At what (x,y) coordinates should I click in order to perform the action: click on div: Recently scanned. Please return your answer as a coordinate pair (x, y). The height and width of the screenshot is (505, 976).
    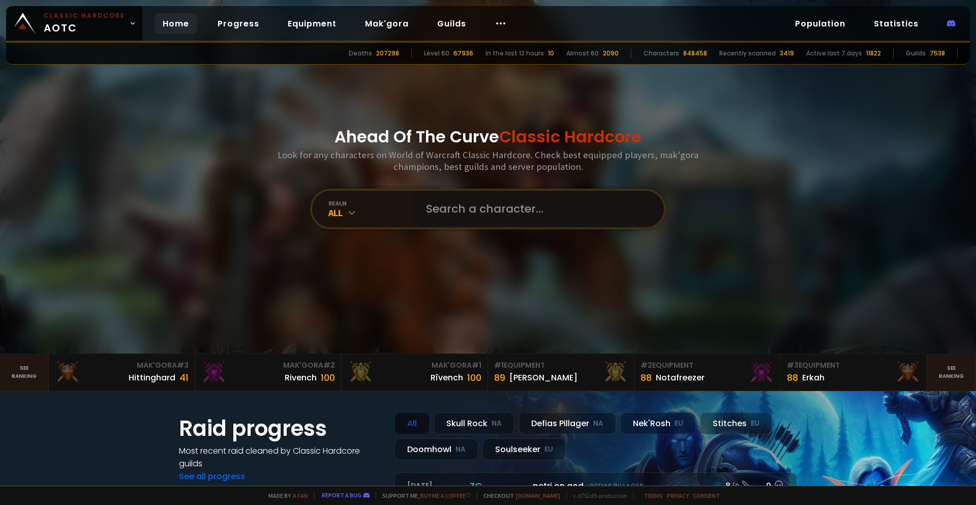
    Looking at the image, I should click on (747, 53).